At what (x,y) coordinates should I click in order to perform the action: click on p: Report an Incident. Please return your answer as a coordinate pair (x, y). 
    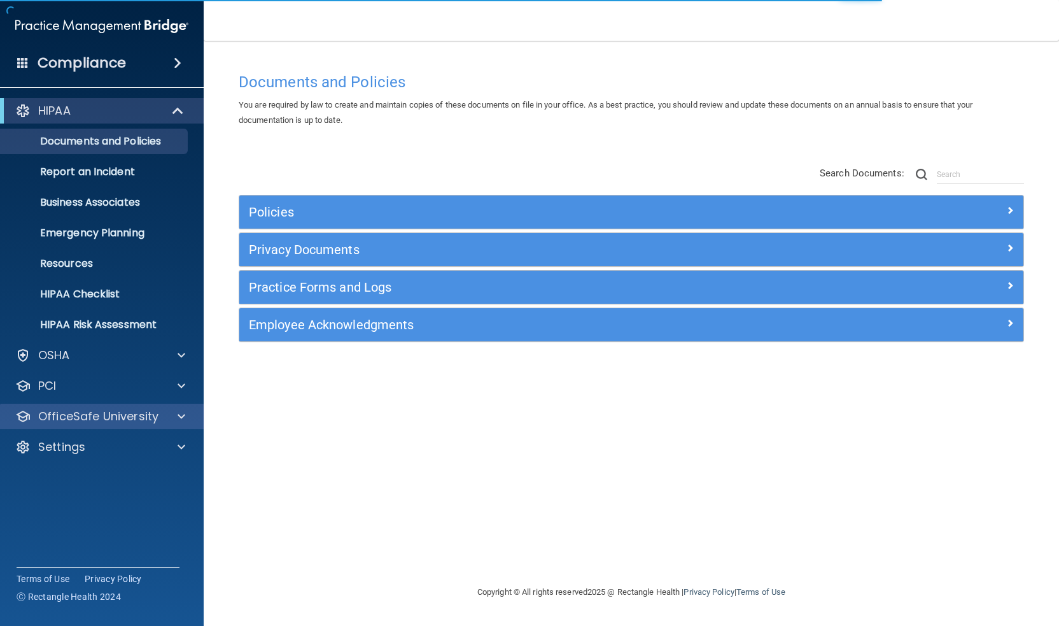
    Looking at the image, I should click on (95, 172).